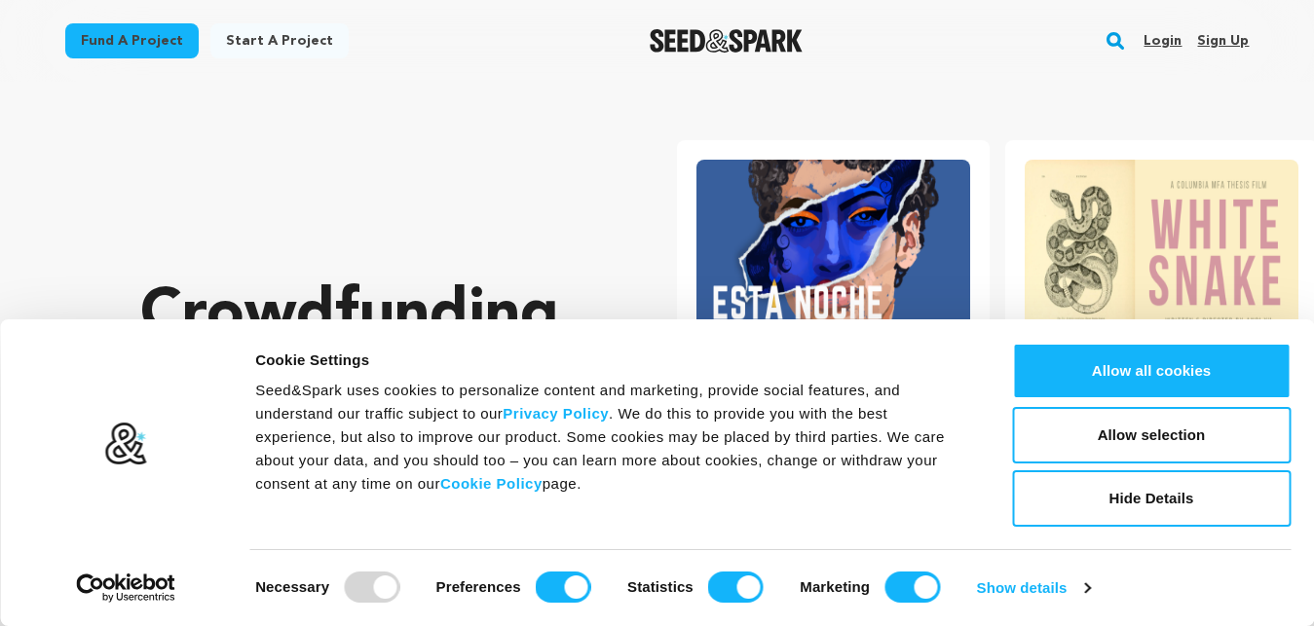 The image size is (1314, 626). What do you see at coordinates (1151, 435) in the screenshot?
I see `button: Allow selection` at bounding box center [1151, 435].